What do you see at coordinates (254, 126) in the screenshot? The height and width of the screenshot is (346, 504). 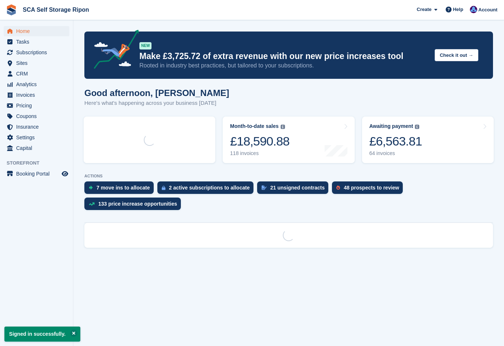 I see `div: Month-to-date sales` at bounding box center [254, 126].